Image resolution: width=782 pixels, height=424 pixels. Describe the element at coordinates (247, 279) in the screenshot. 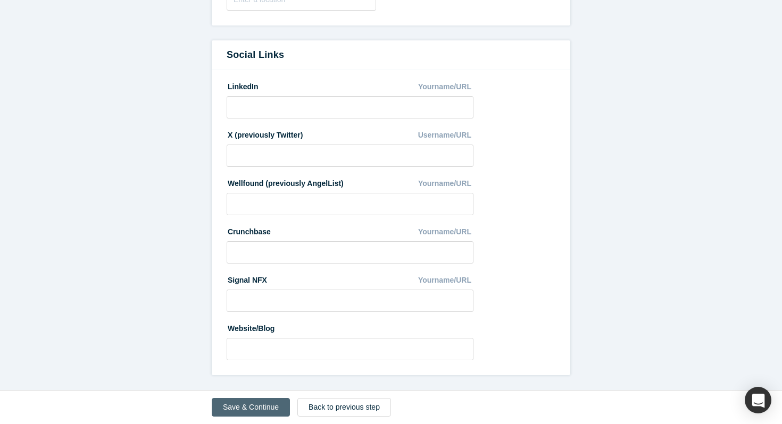

I see `label: Signal NFX` at that location.